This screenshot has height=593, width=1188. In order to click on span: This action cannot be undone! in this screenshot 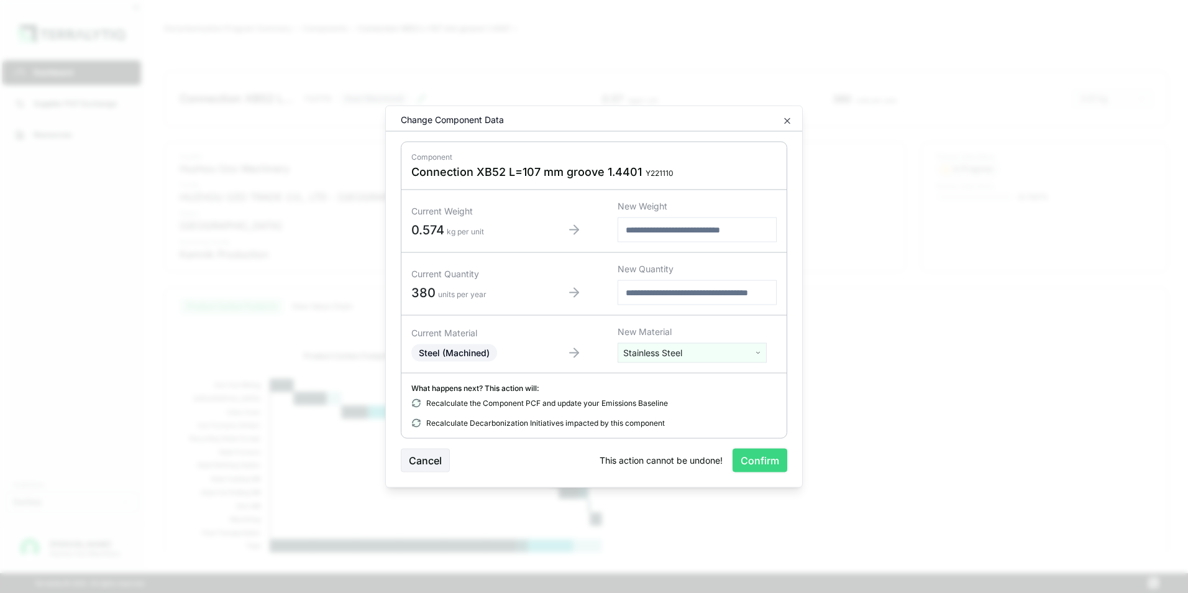, I will do `click(661, 460)`.